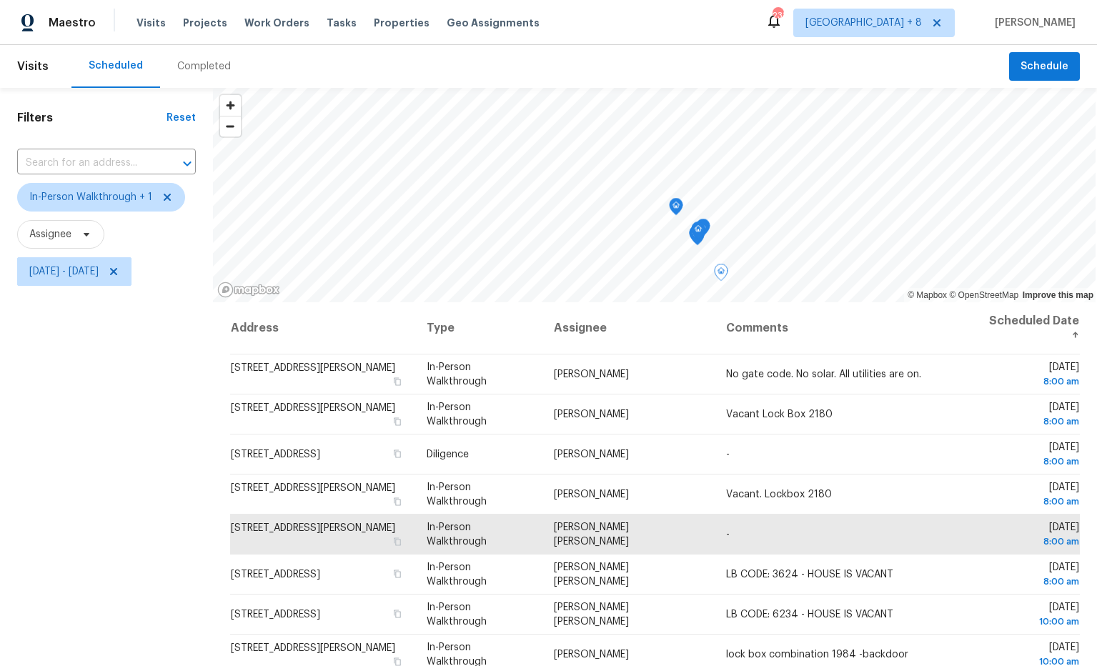 The width and height of the screenshot is (1097, 666). I want to click on span: LB CODE: 6234 - HOUSE IS VACANT, so click(810, 615).